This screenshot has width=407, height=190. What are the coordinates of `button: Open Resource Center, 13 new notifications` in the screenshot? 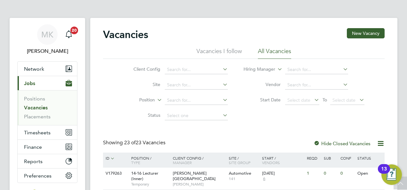 It's located at (392, 175).